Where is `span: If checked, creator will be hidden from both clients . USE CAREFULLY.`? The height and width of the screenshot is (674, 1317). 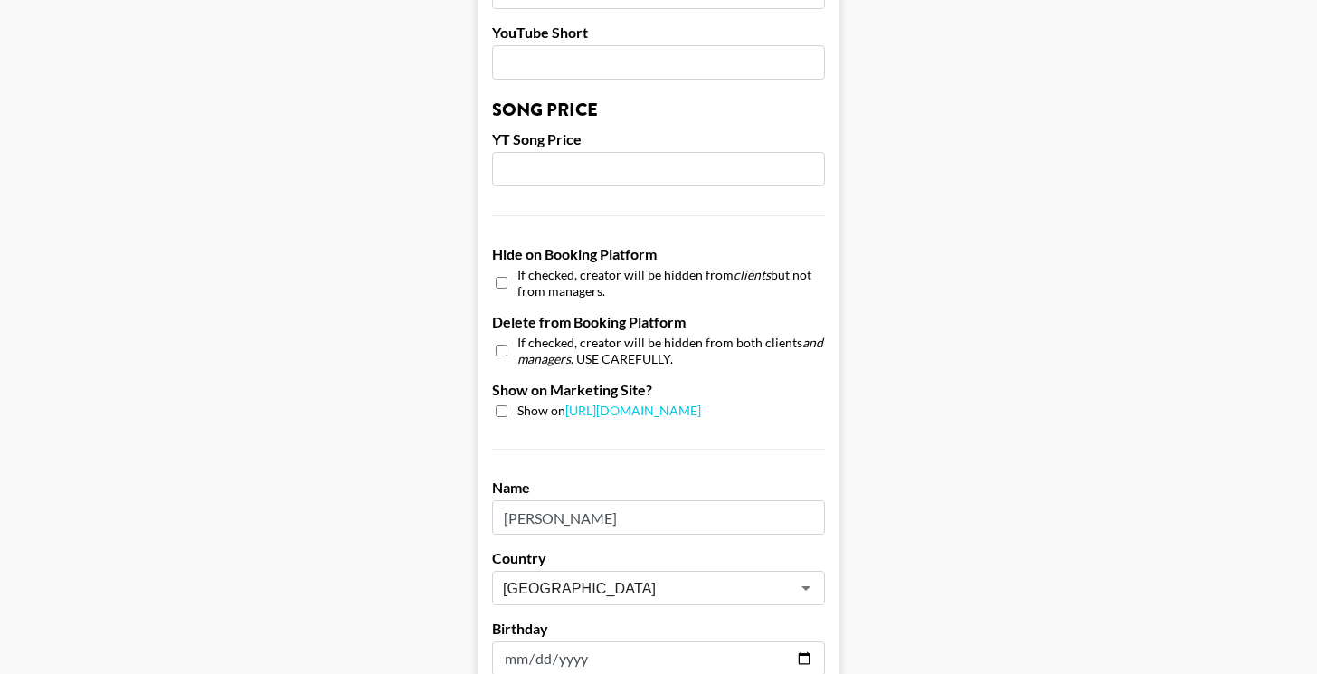 span: If checked, creator will be hidden from both clients . USE CAREFULLY. is located at coordinates (671, 350).